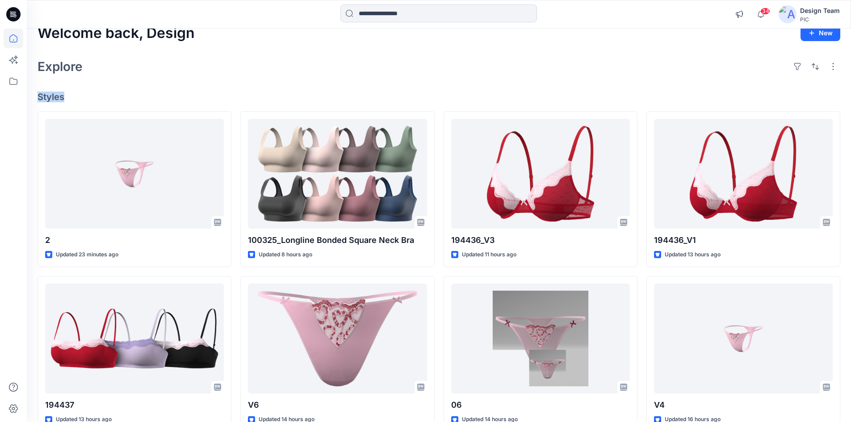 The height and width of the screenshot is (422, 851). What do you see at coordinates (541, 405) in the screenshot?
I see `p: 06` at bounding box center [541, 405].